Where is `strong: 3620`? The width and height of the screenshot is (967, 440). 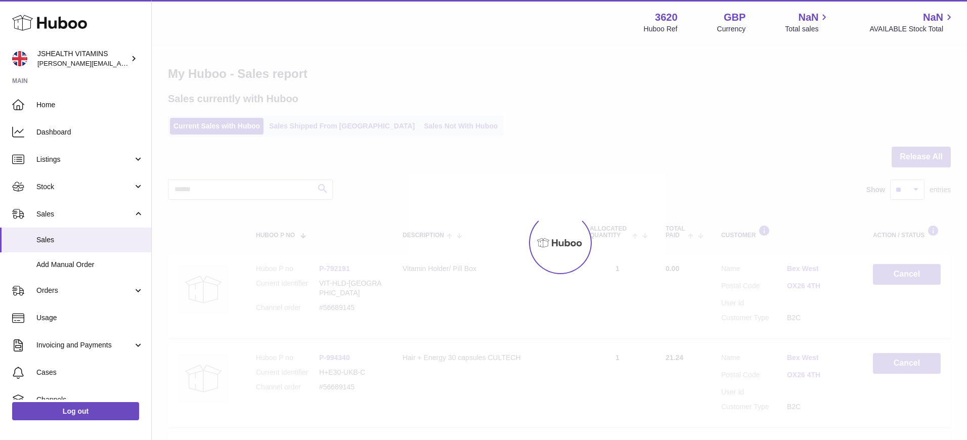
strong: 3620 is located at coordinates (666, 17).